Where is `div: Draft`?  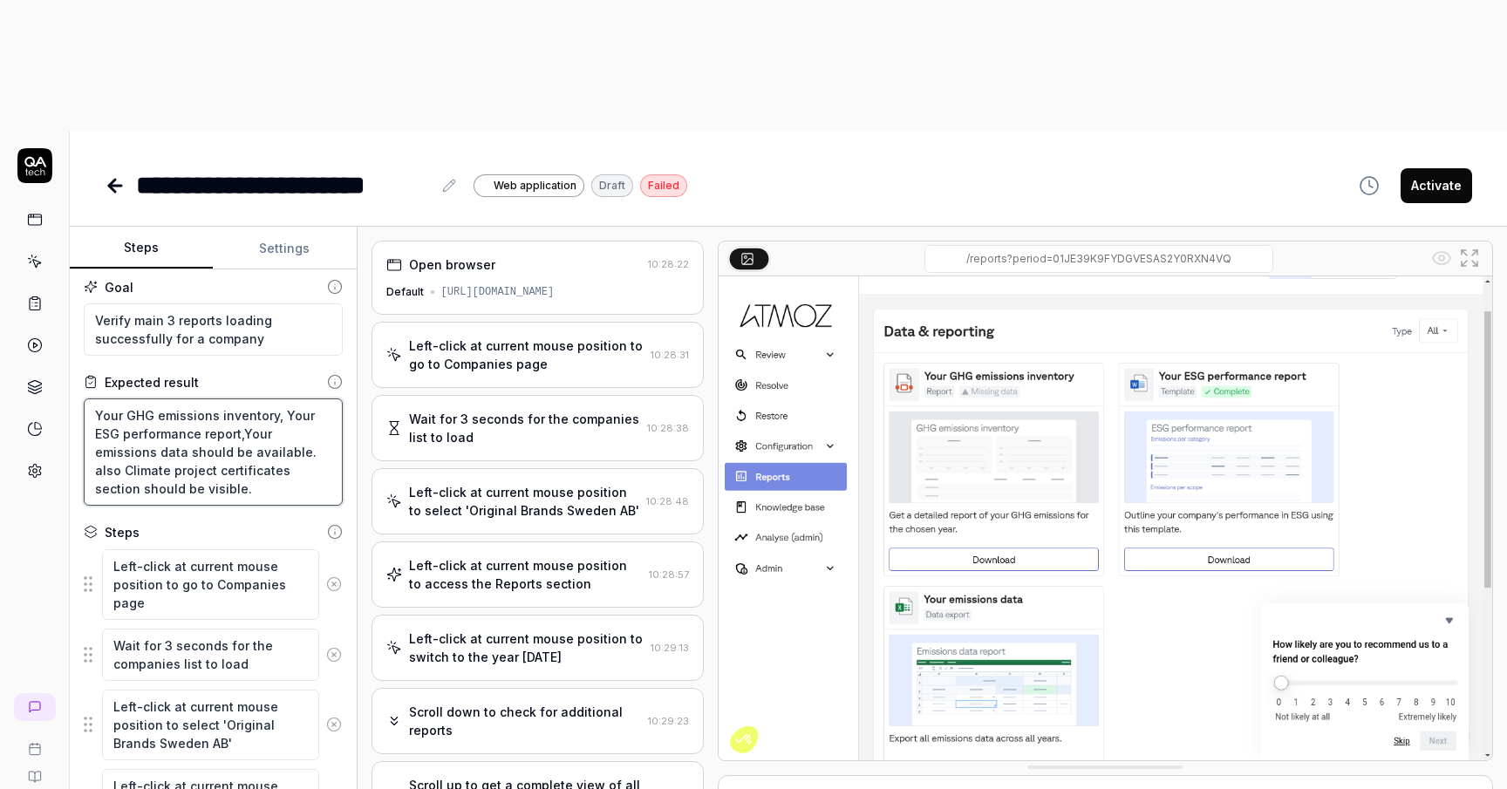
div: Draft is located at coordinates (612, 186).